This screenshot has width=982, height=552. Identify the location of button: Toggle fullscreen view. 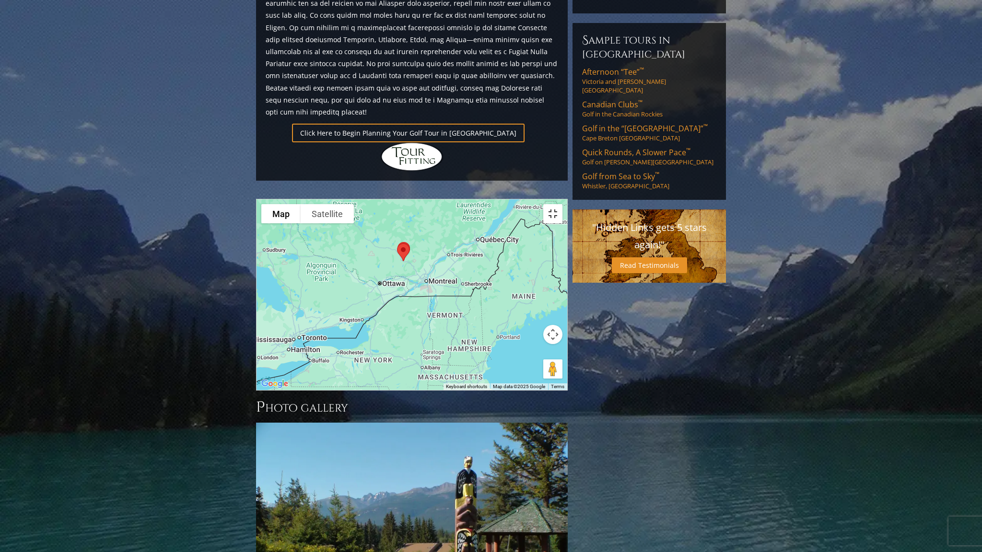
(553, 214).